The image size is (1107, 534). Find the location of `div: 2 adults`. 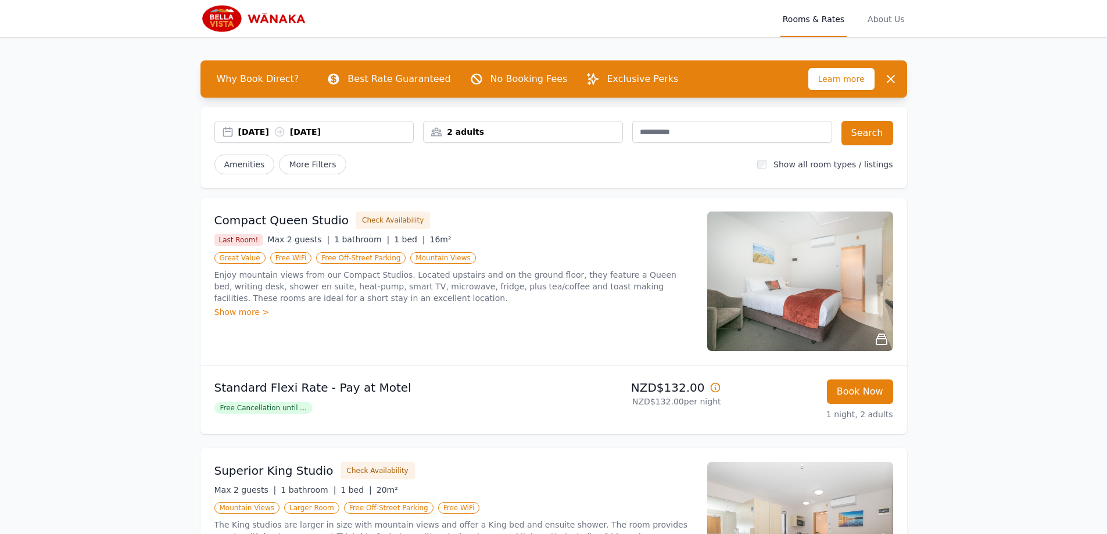

div: 2 adults is located at coordinates (523, 132).